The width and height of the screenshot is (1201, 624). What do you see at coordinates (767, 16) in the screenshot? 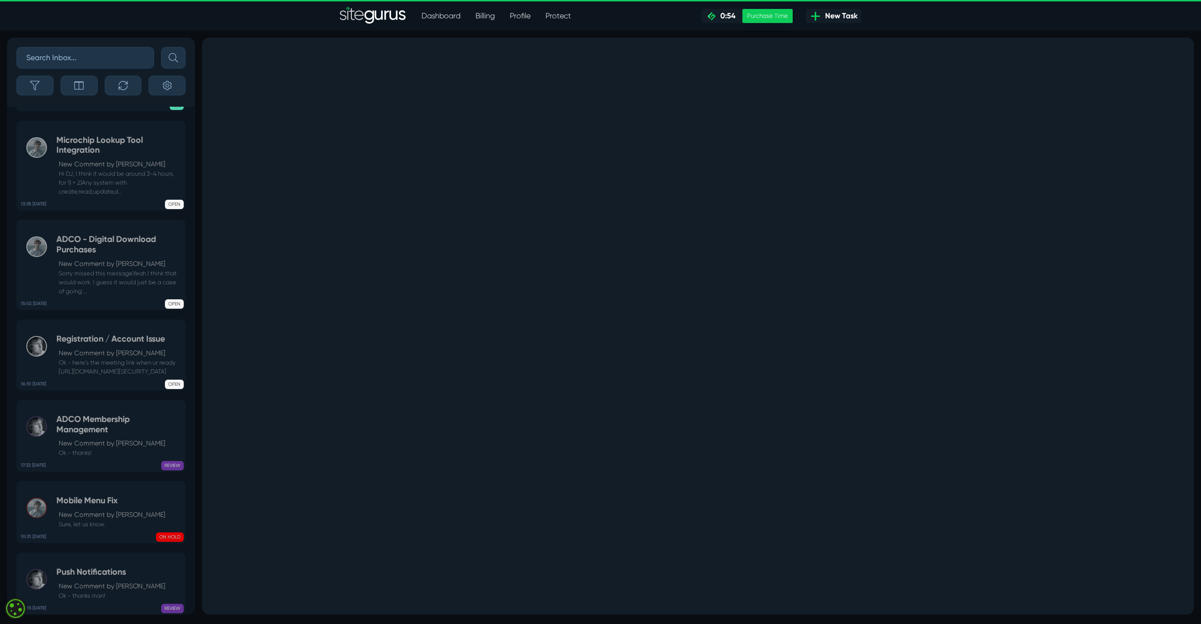
I see `div: Purchase Time` at bounding box center [767, 16].